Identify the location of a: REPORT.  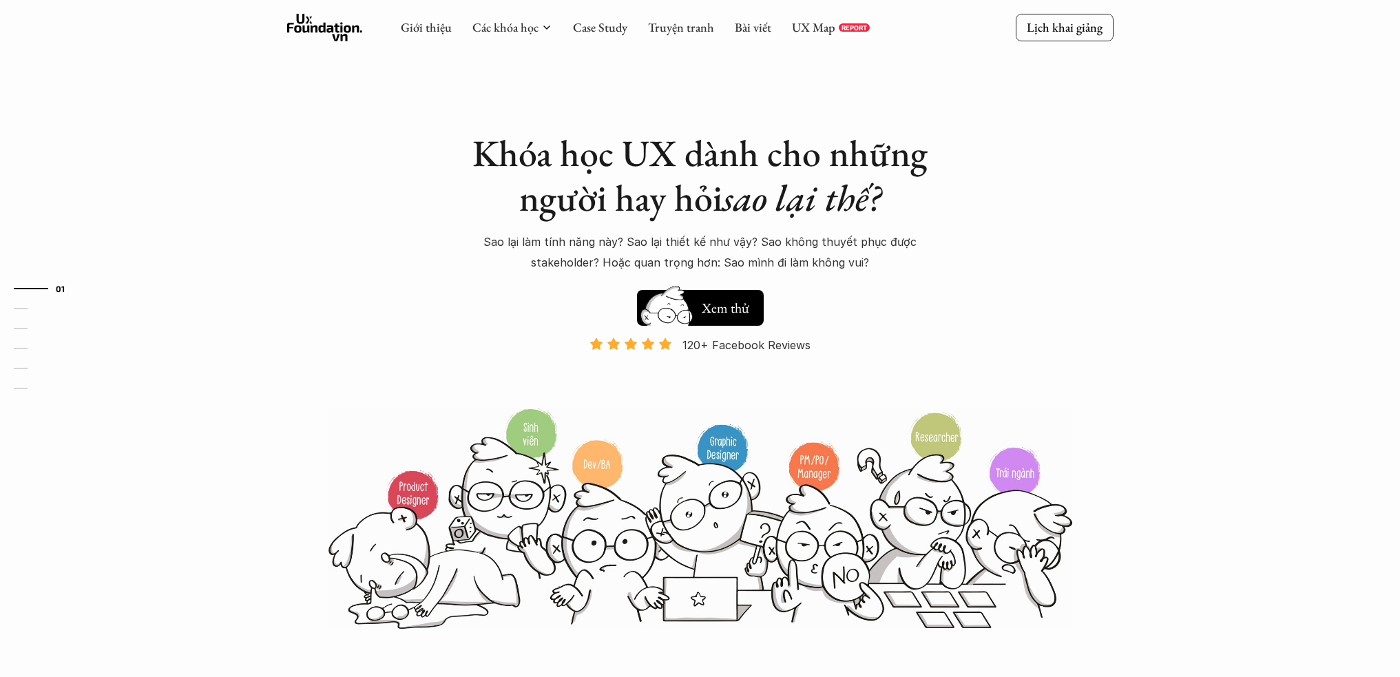
(854, 28).